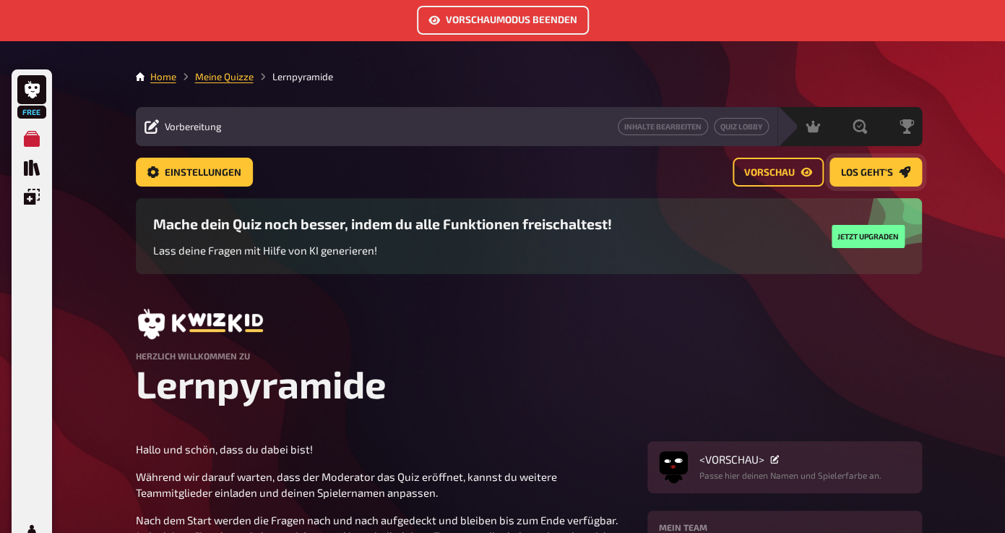  Describe the element at coordinates (770, 173) in the screenshot. I see `span: Vorschau` at that location.